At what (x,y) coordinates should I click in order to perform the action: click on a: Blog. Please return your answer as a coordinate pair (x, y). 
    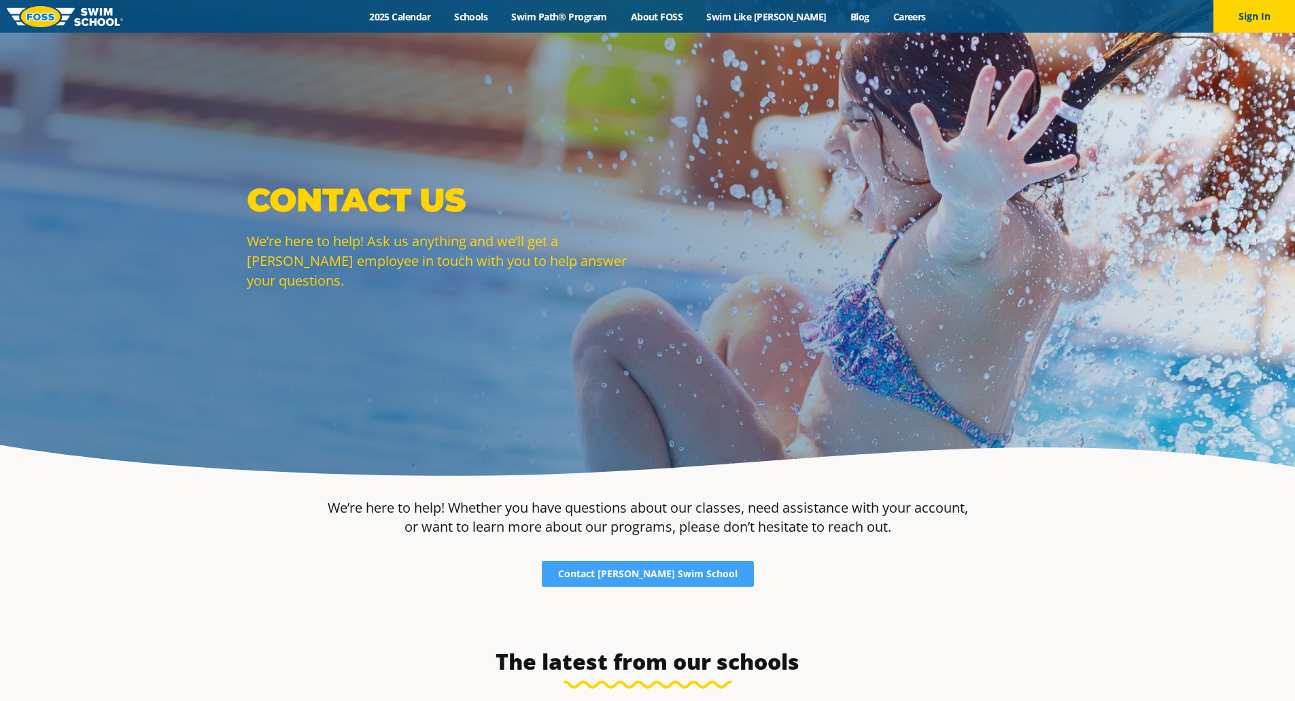
    Looking at the image, I should click on (859, 16).